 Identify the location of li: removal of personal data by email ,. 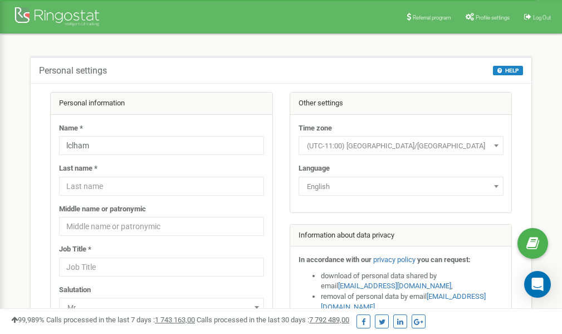
(412, 301).